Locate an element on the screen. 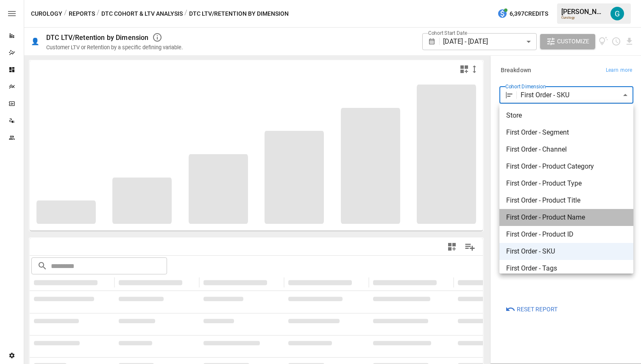 The height and width of the screenshot is (364, 641). span: First Order - Segment is located at coordinates (567, 132).